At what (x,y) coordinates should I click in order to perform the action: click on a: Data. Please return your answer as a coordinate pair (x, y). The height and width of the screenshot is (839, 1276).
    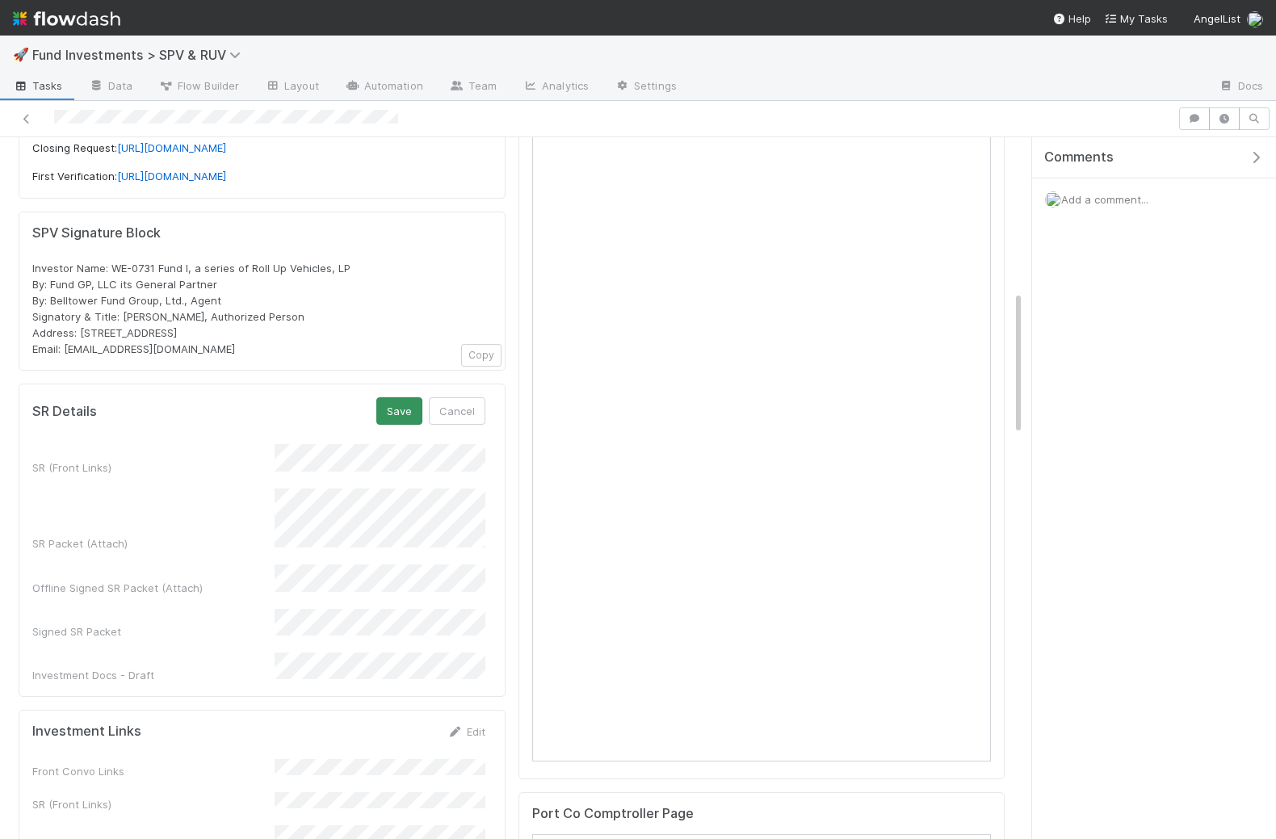
    Looking at the image, I should click on (111, 87).